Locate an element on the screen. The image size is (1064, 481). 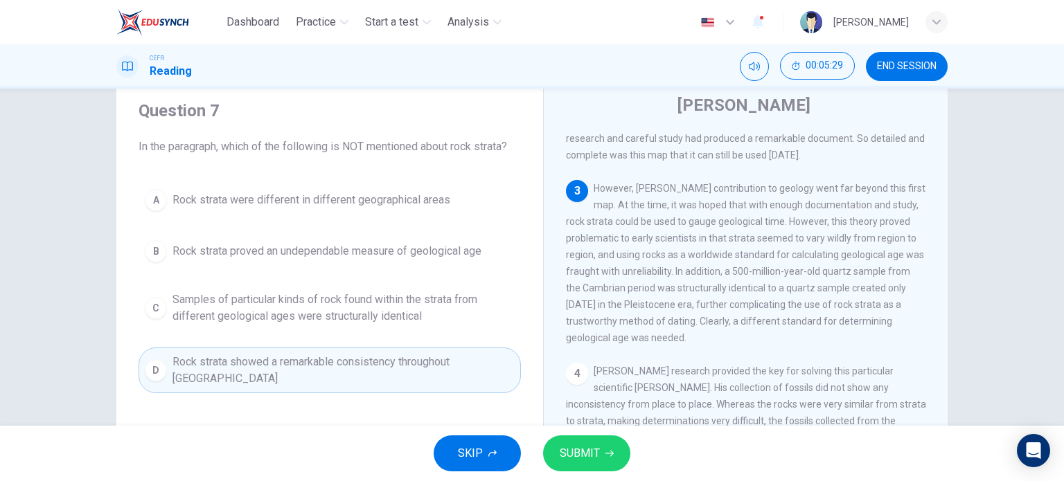
div: Open Intercom Messenger is located at coordinates (1033, 451).